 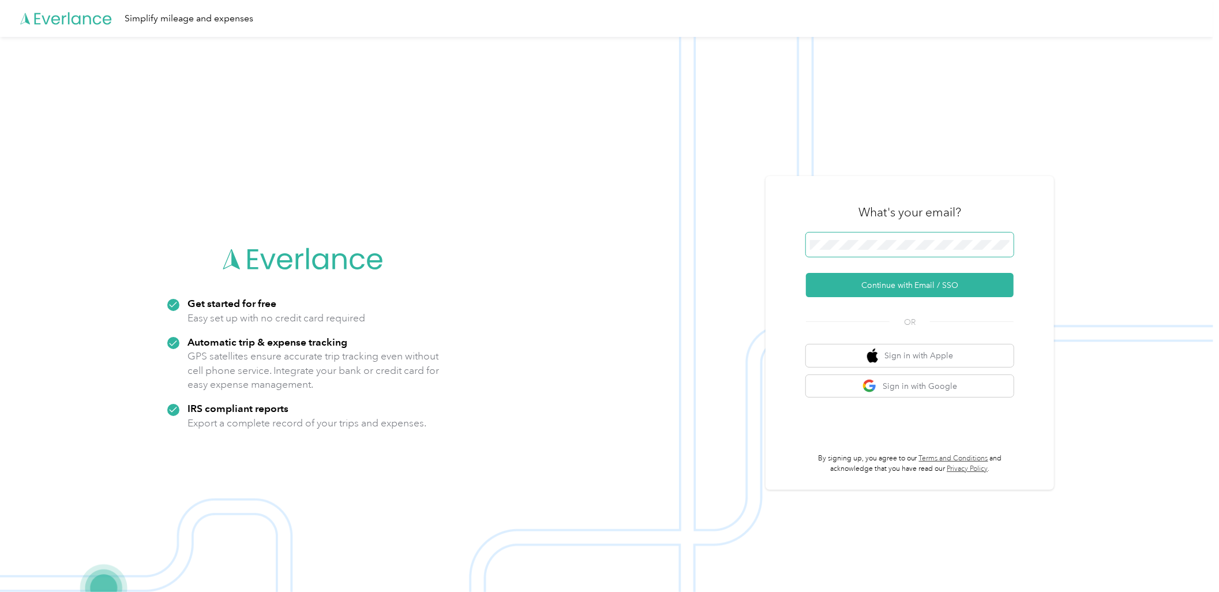 I want to click on button: google logoSign in with Google, so click(x=909, y=386).